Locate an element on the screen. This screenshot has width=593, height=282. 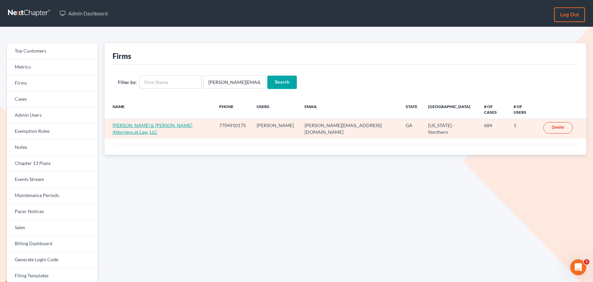
label: Filter by: is located at coordinates (127, 82).